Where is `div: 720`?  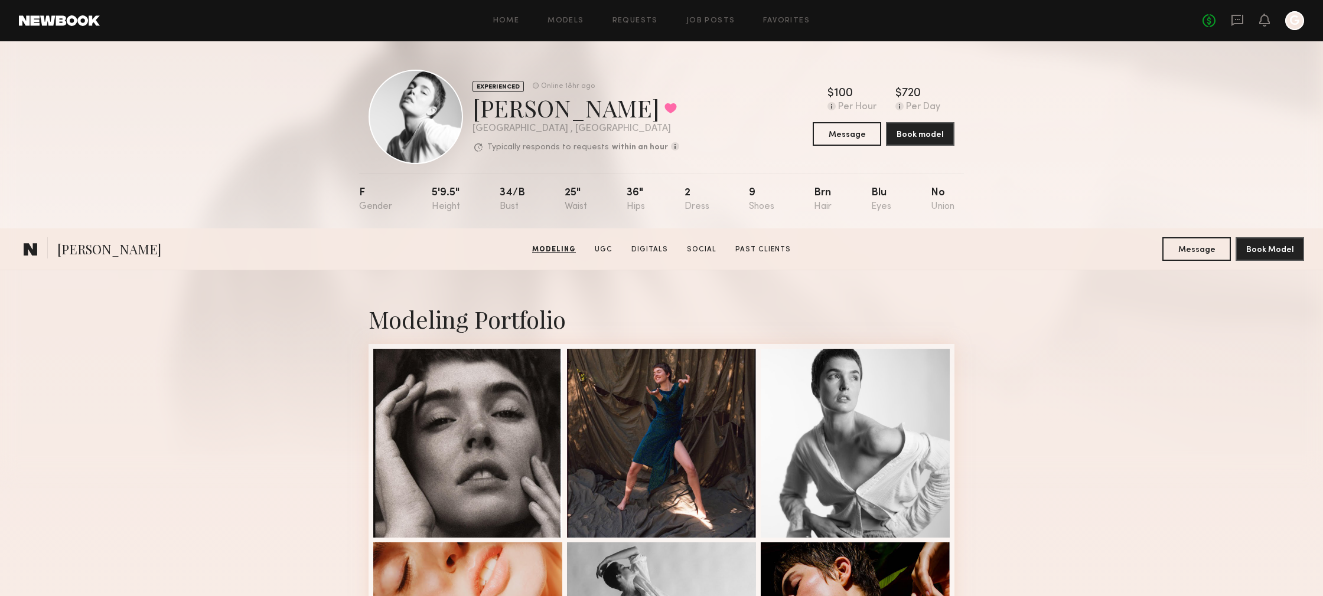 div: 720 is located at coordinates (911, 94).